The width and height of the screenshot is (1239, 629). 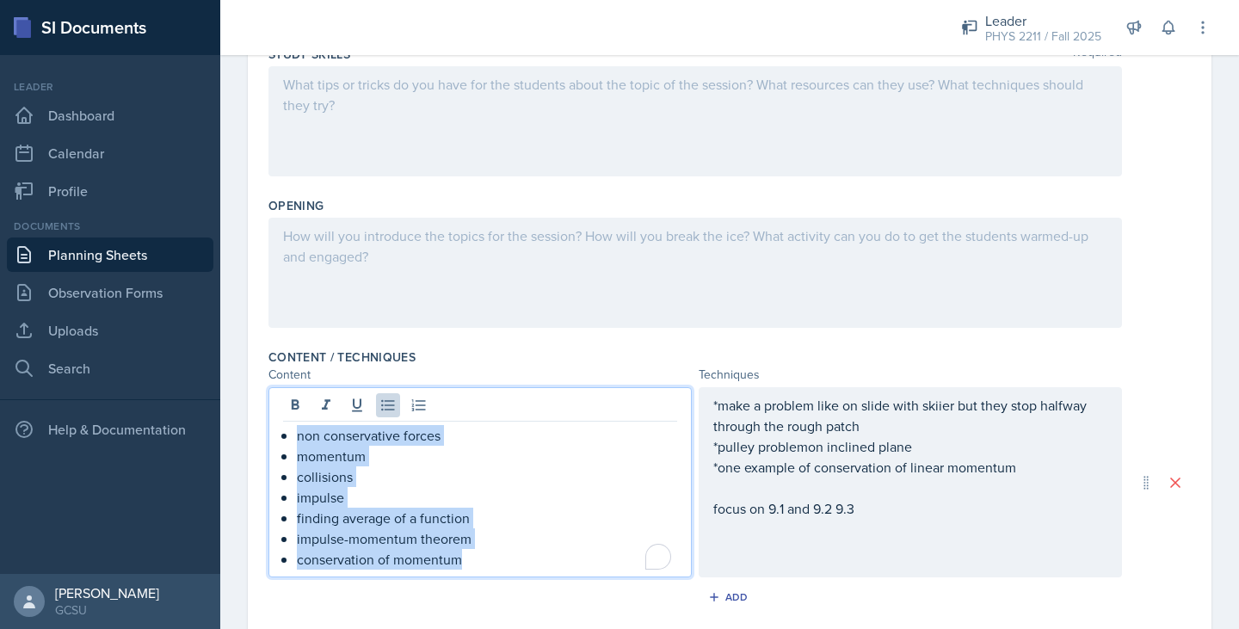 I want to click on p: collisions, so click(x=487, y=477).